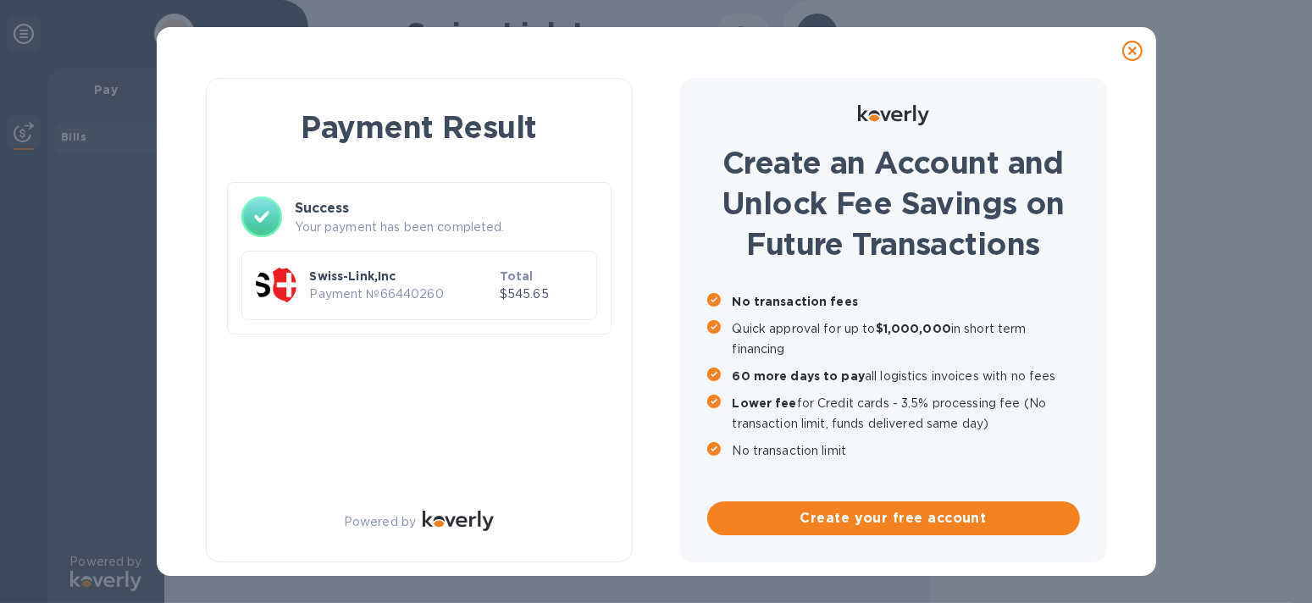  I want to click on p: Powered by, so click(380, 522).